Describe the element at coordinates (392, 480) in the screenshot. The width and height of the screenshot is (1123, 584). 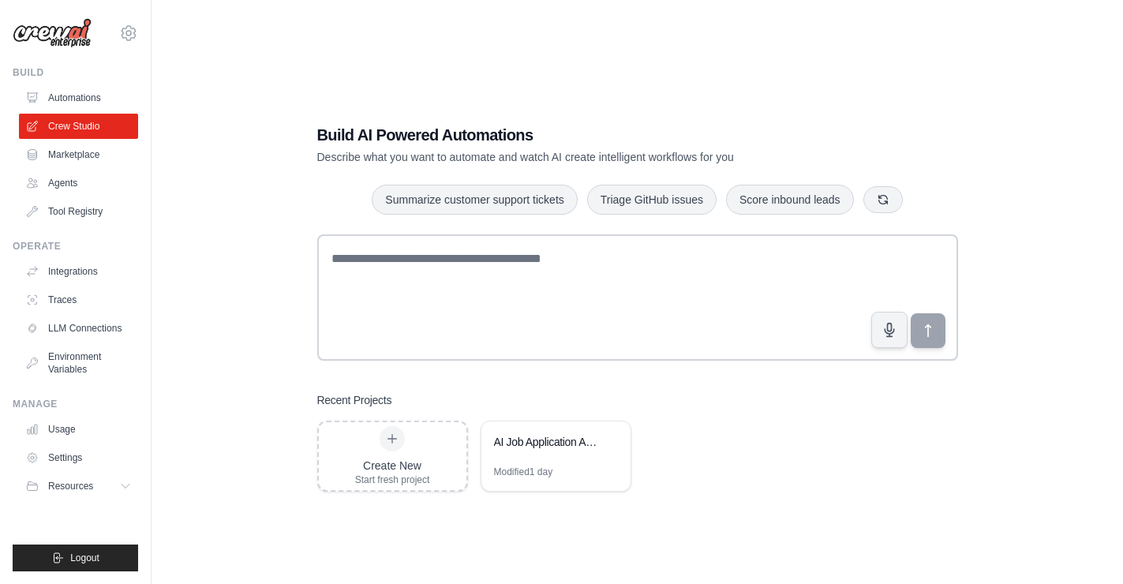
I see `div: Start fresh project` at that location.